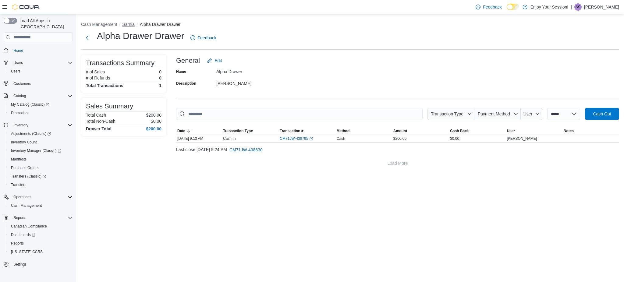 The image size is (624, 282). I want to click on button: Load More, so click(397, 163).